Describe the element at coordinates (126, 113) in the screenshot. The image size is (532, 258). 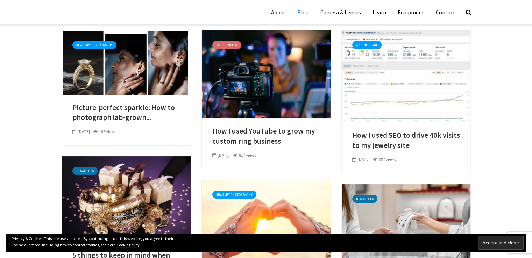
I see `a: Picture-perfect sparkle: How to photograph lab-grown...` at that location.